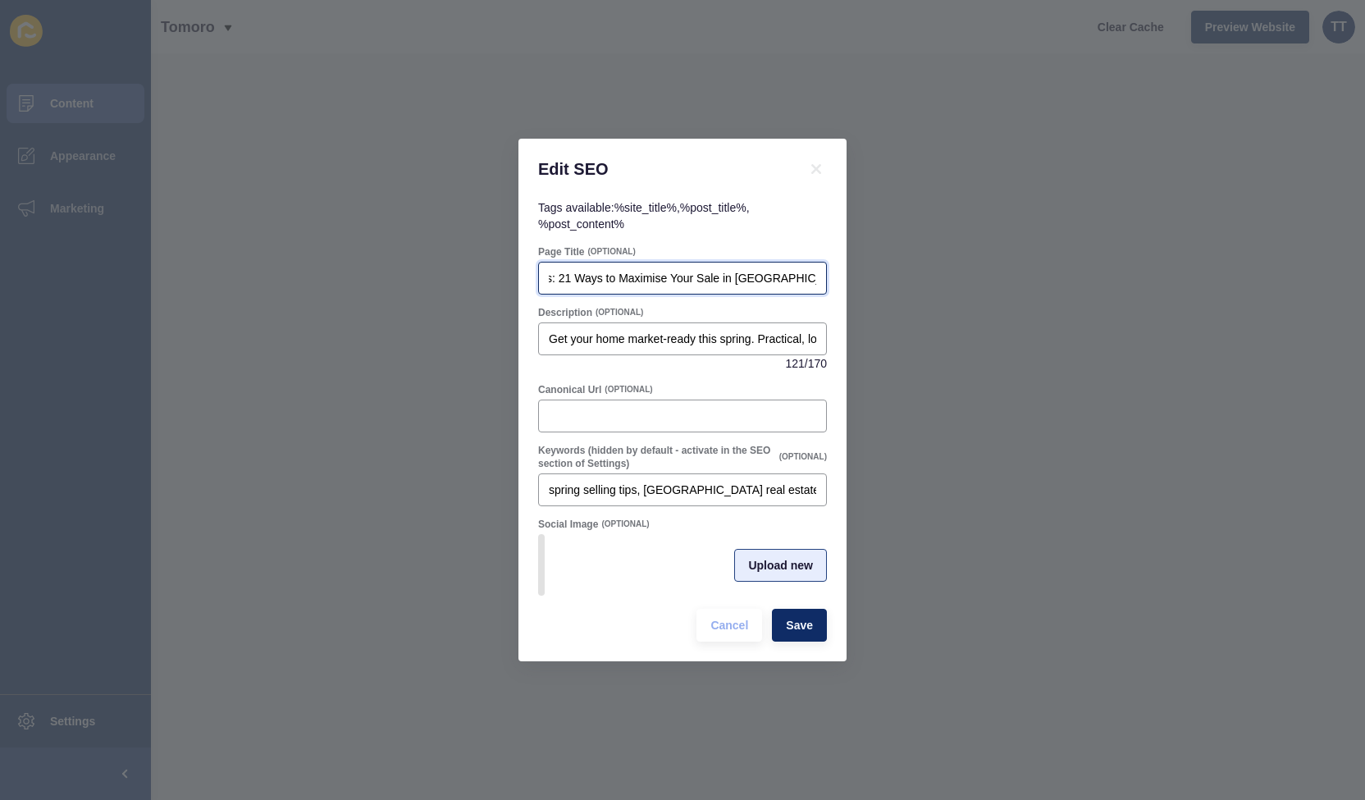  Describe the element at coordinates (713, 208) in the screenshot. I see `code: %post_title%` at that location.